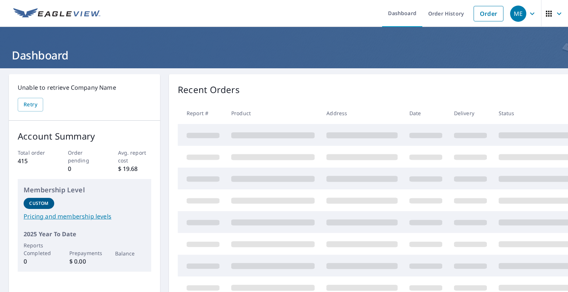 Image resolution: width=568 pixels, height=292 pixels. I want to click on p: Membership Level, so click(85, 190).